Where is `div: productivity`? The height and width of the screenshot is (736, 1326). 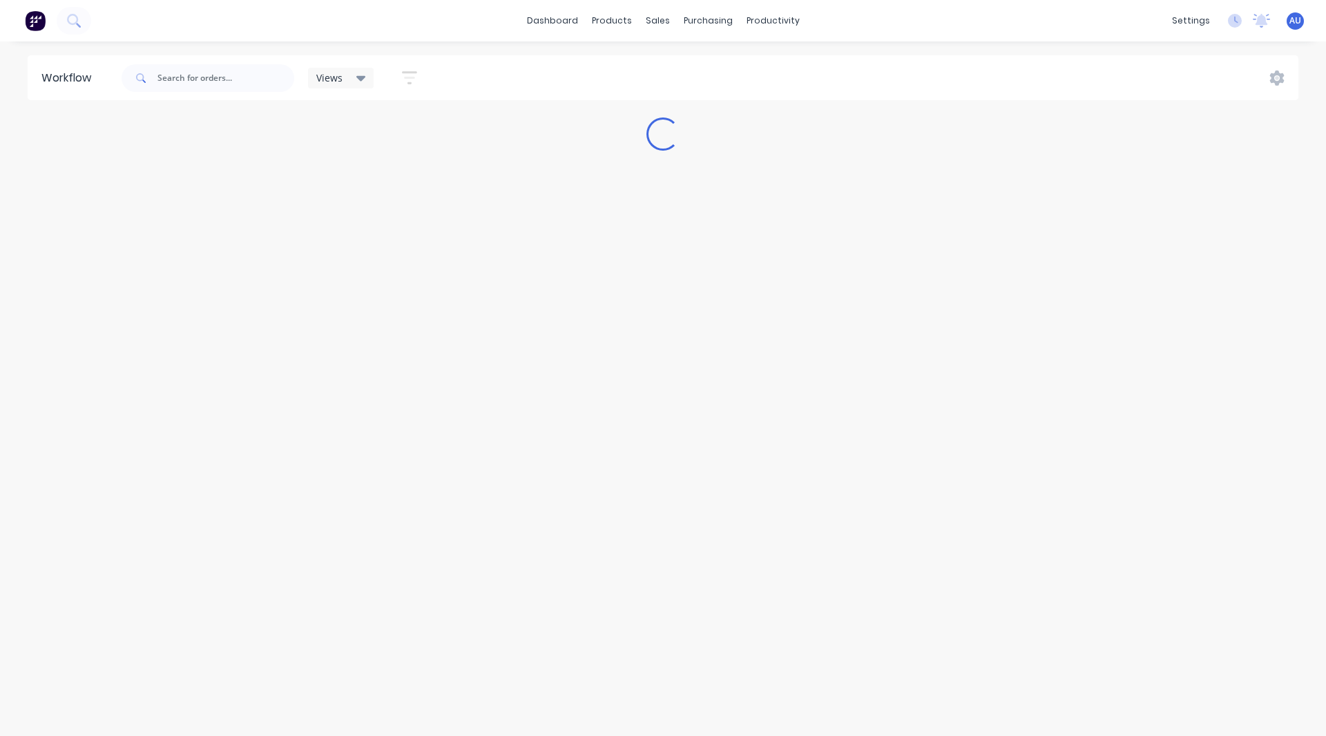 div: productivity is located at coordinates (773, 21).